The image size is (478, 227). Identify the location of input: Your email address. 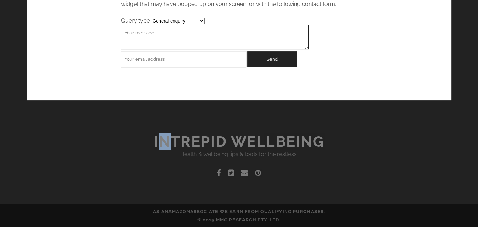
(183, 59).